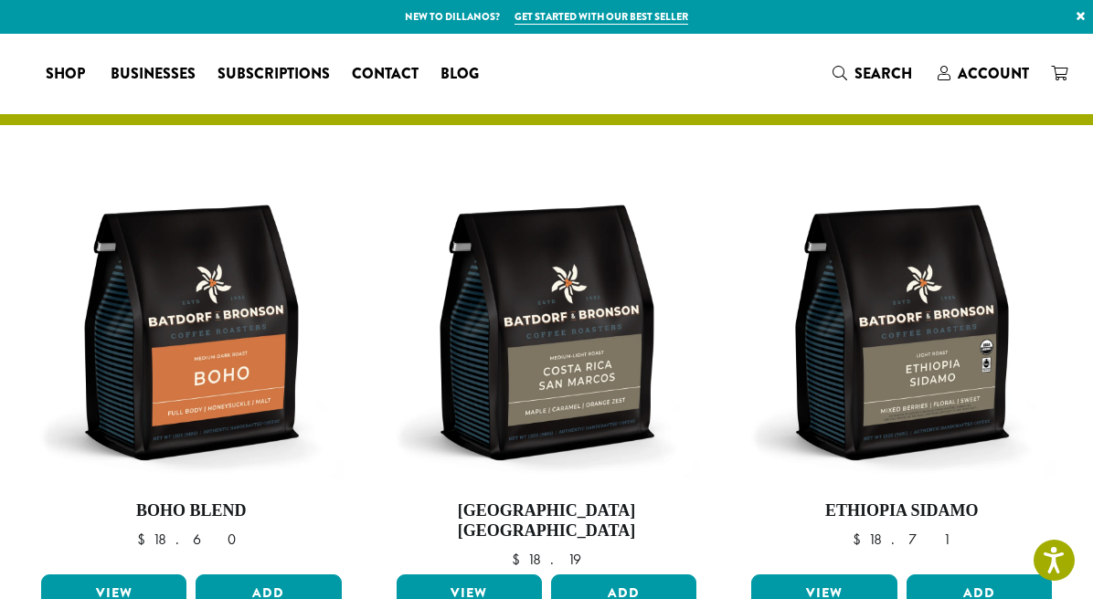 This screenshot has height=599, width=1093. I want to click on span: Search, so click(882, 73).